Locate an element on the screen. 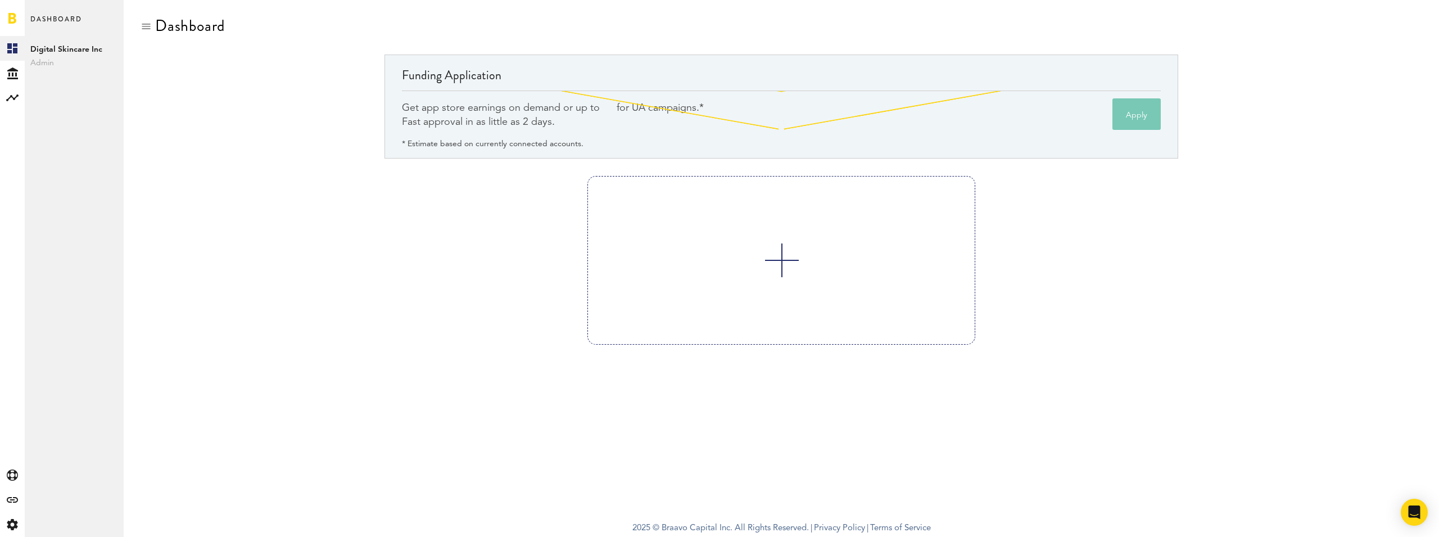 Image resolution: width=1439 pixels, height=537 pixels. div: Funding Application is located at coordinates (781, 78).